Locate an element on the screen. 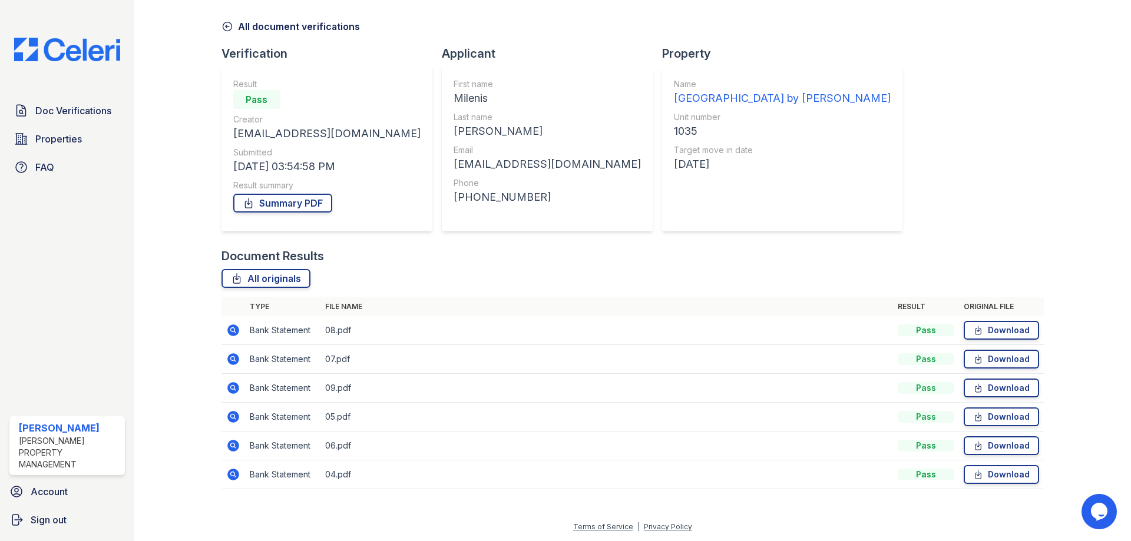  div: First name is located at coordinates (547, 84).